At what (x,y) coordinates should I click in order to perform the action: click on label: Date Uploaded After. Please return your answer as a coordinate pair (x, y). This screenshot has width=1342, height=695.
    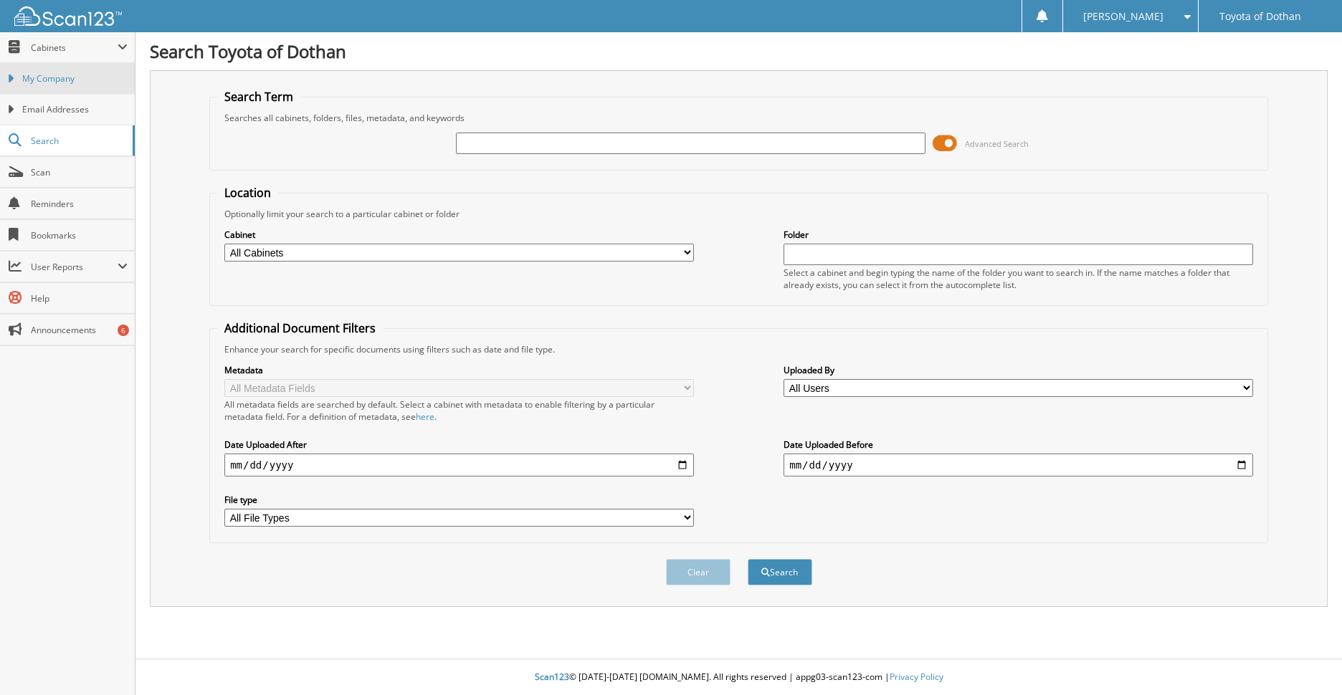
    Looking at the image, I should click on (459, 444).